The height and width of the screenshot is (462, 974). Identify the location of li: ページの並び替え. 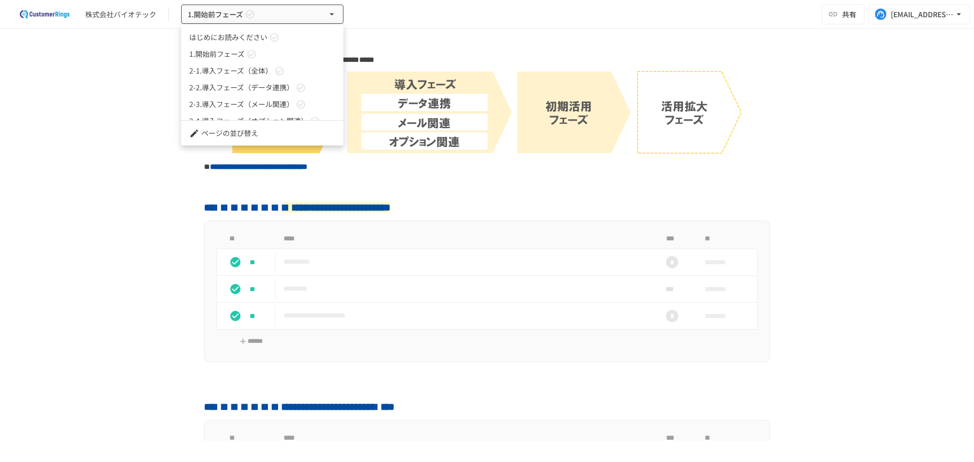
(262, 133).